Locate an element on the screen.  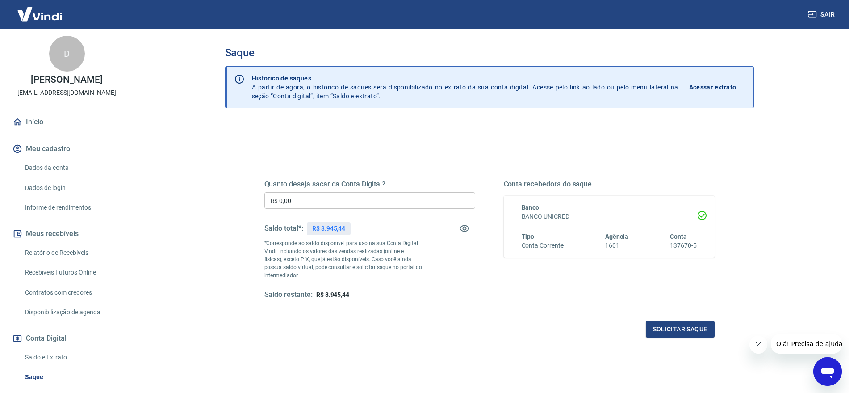
p: *Corresponde ao saldo disponível para uso na sua Conta Digital Vindi. Incluindo os valores das ve... is located at coordinates (344, 259).